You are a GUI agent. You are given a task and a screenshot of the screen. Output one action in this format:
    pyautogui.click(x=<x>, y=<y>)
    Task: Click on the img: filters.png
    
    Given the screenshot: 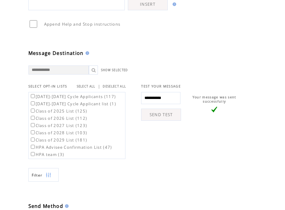 What is the action you would take?
    pyautogui.click(x=48, y=175)
    